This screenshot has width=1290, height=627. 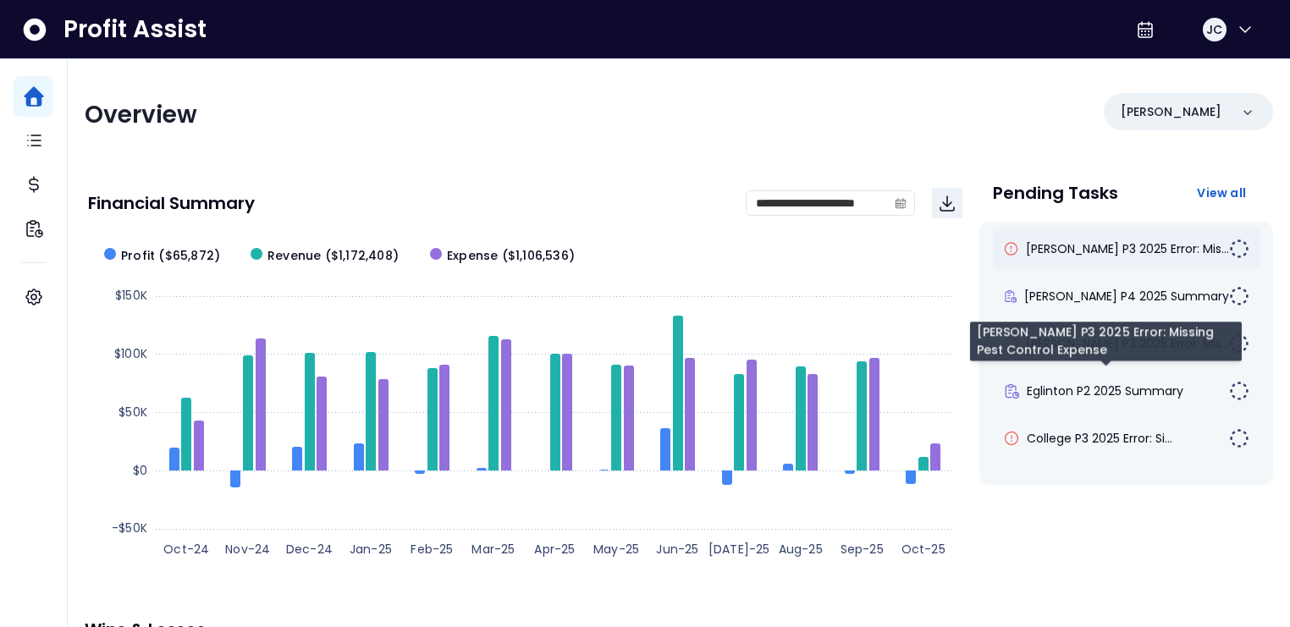 I want to click on text: Jun-25, so click(x=677, y=549).